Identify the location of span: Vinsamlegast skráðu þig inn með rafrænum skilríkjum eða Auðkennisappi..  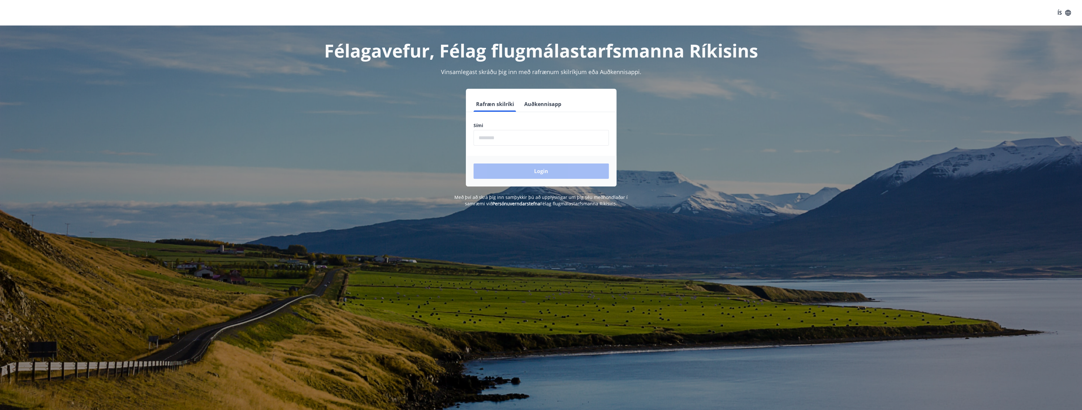
(541, 72).